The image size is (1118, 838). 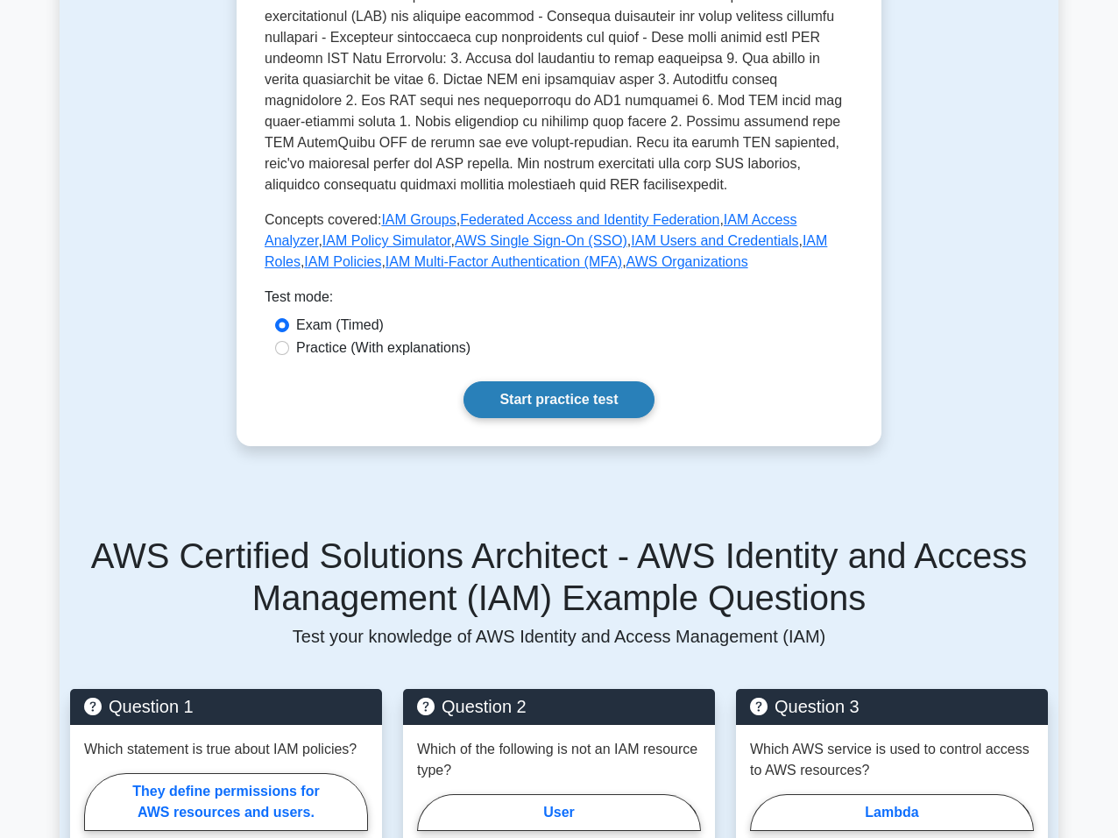 What do you see at coordinates (559, 636) in the screenshot?
I see `p: Test your knowledge of AWS Identity and Access Management (IAM)` at bounding box center [559, 636].